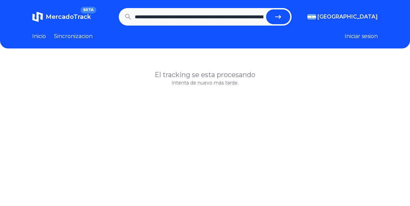 This screenshot has width=410, height=206. What do you see at coordinates (361, 36) in the screenshot?
I see `button: Iniciar sesion` at bounding box center [361, 36].